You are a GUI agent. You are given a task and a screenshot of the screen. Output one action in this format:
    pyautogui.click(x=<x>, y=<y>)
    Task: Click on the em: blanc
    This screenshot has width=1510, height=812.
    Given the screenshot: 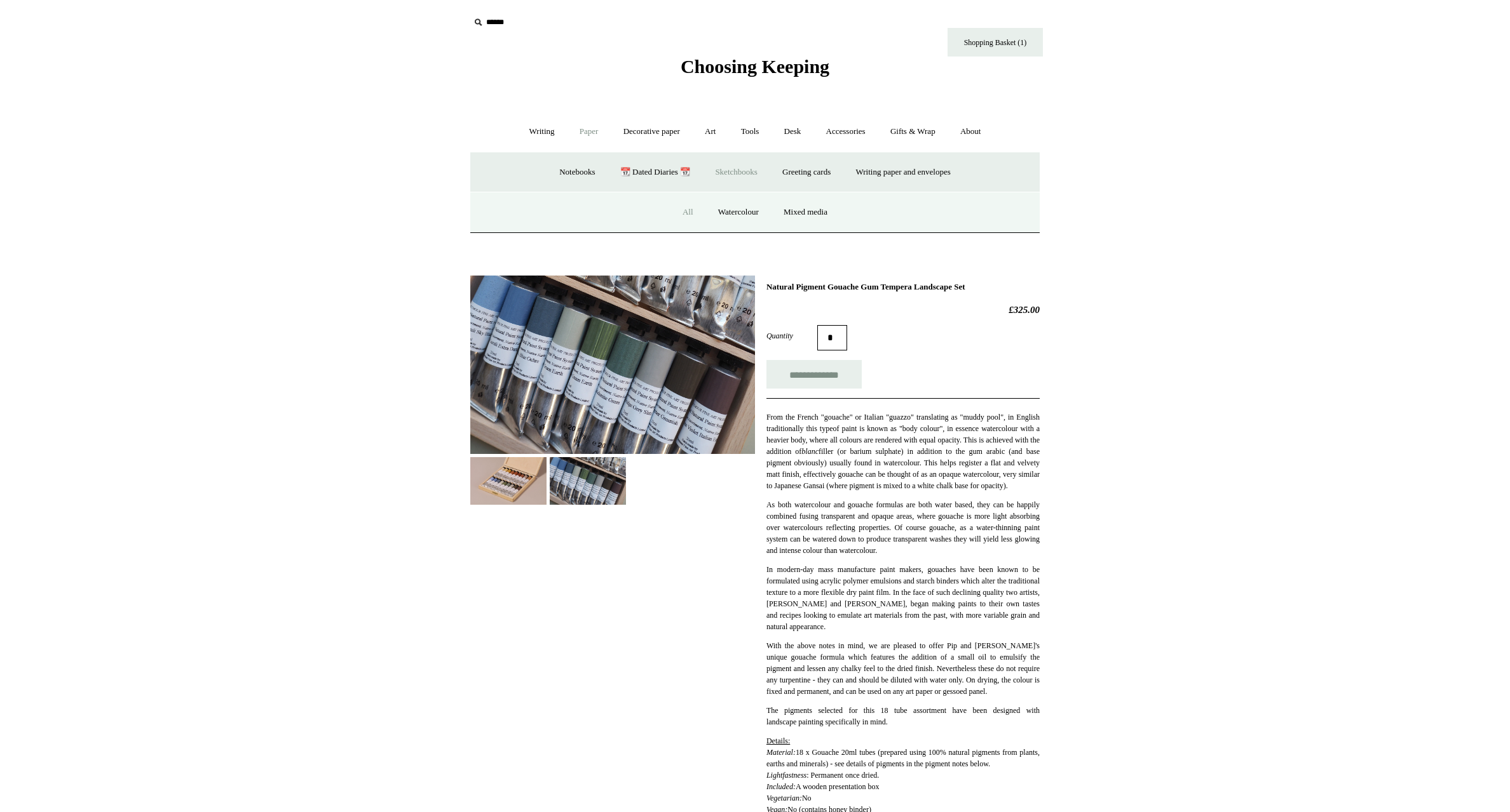 What is the action you would take?
    pyautogui.click(x=810, y=451)
    